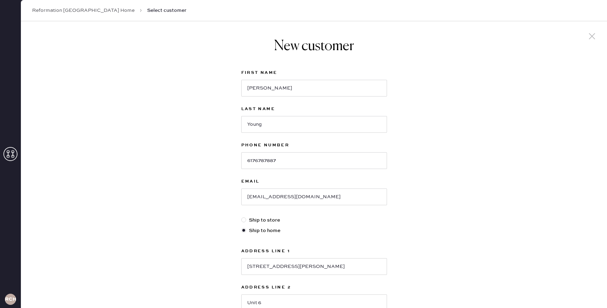 This screenshot has width=607, height=308. I want to click on input: e.g. Doe, so click(314, 124).